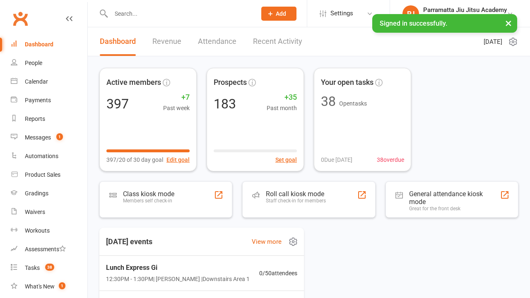 This screenshot has height=298, width=530. Describe the element at coordinates (342, 13) in the screenshot. I see `span: Settings` at that location.